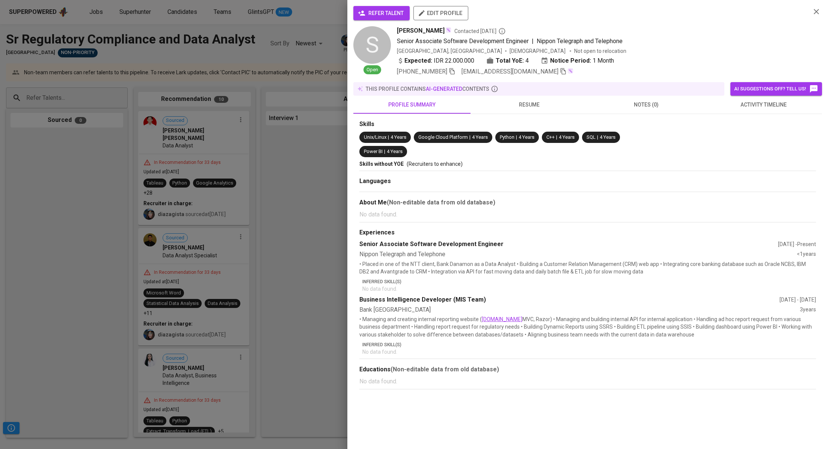  Describe the element at coordinates (527, 61) in the screenshot. I see `span: 4` at that location.